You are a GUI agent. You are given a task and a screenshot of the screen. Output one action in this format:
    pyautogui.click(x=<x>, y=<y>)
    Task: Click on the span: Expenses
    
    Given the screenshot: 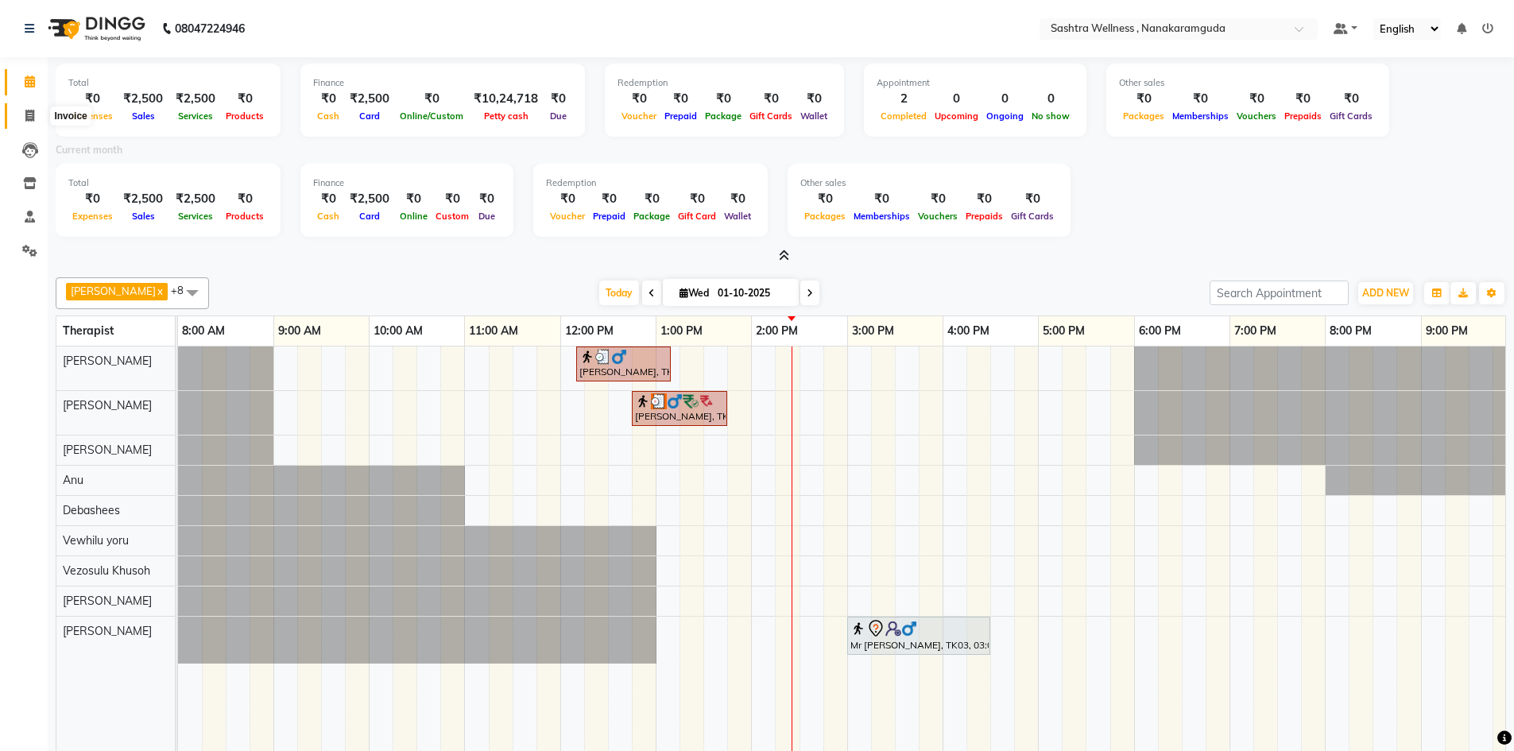 What is the action you would take?
    pyautogui.click(x=92, y=216)
    